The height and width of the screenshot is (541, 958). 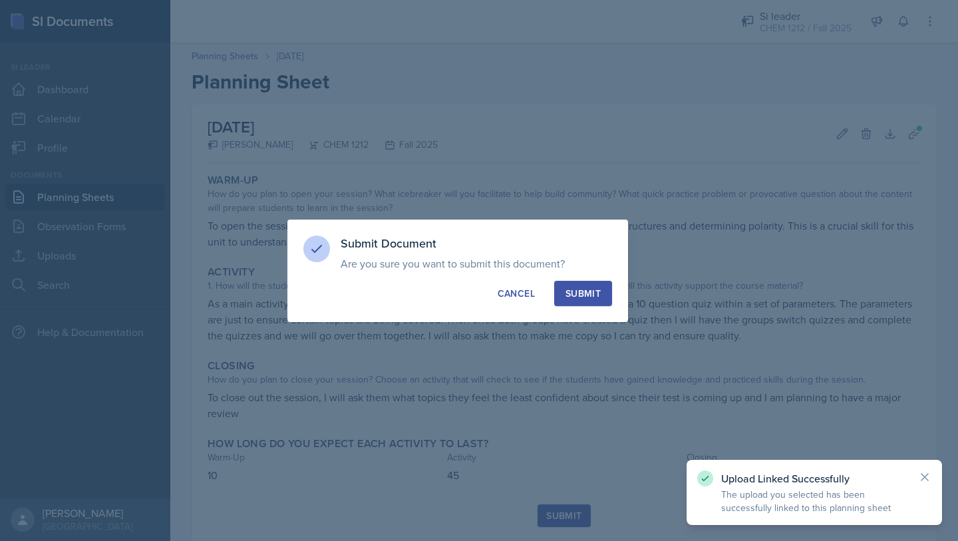 I want to click on div: Cancel, so click(x=517, y=294).